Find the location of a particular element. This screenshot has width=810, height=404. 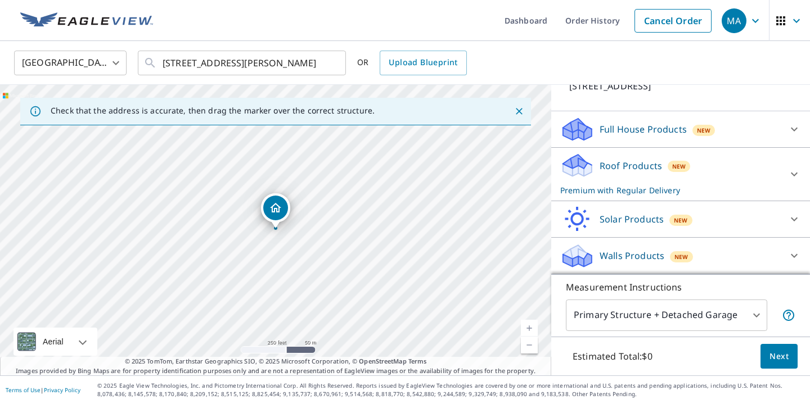

div: Roof ProductsNewPremium with Regular Delivery is located at coordinates (681, 174).